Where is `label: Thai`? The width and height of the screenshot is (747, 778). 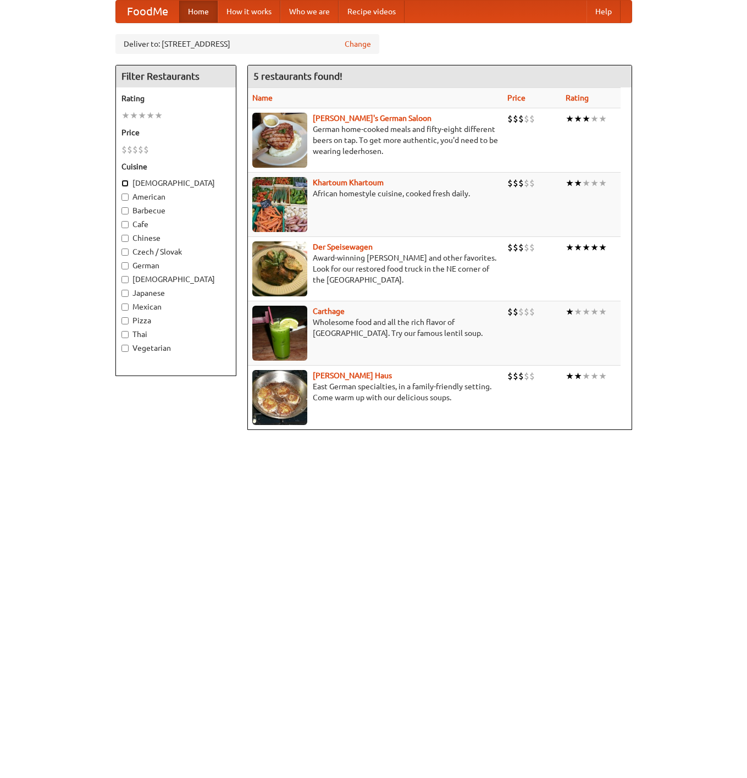 label: Thai is located at coordinates (176, 334).